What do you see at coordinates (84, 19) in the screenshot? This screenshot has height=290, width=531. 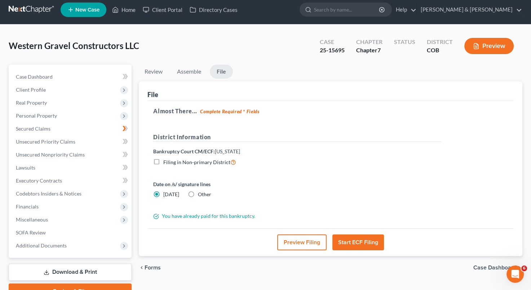 I see `img: Profile image for Emma` at bounding box center [84, 19].